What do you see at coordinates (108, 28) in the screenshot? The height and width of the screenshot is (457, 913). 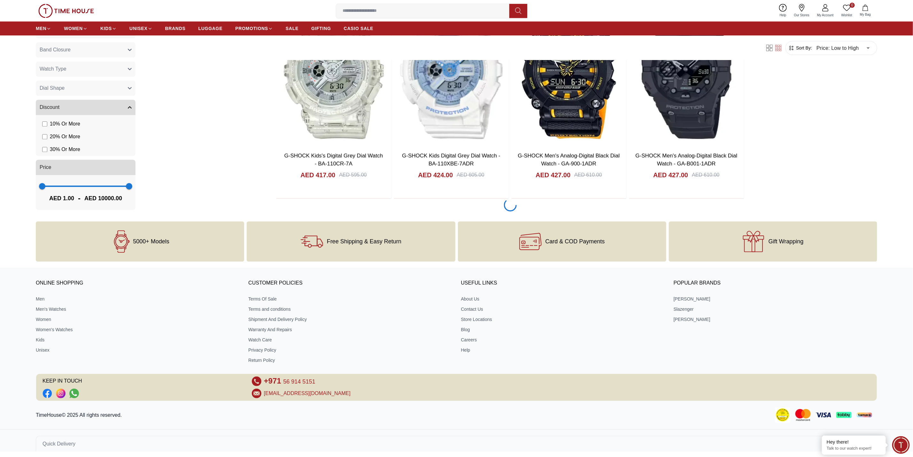 I see `a: KIDS` at bounding box center [108, 28].